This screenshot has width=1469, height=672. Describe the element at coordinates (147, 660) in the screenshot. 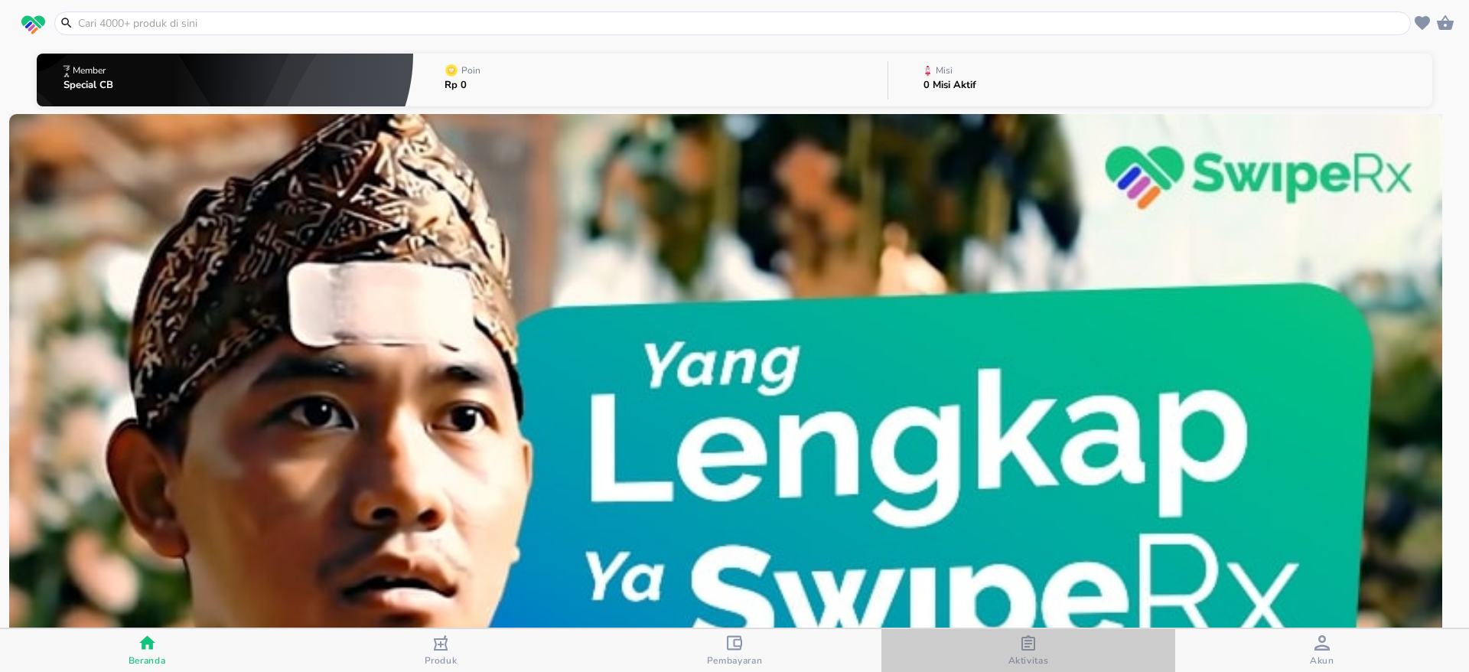

I see `span: Beranda` at that location.